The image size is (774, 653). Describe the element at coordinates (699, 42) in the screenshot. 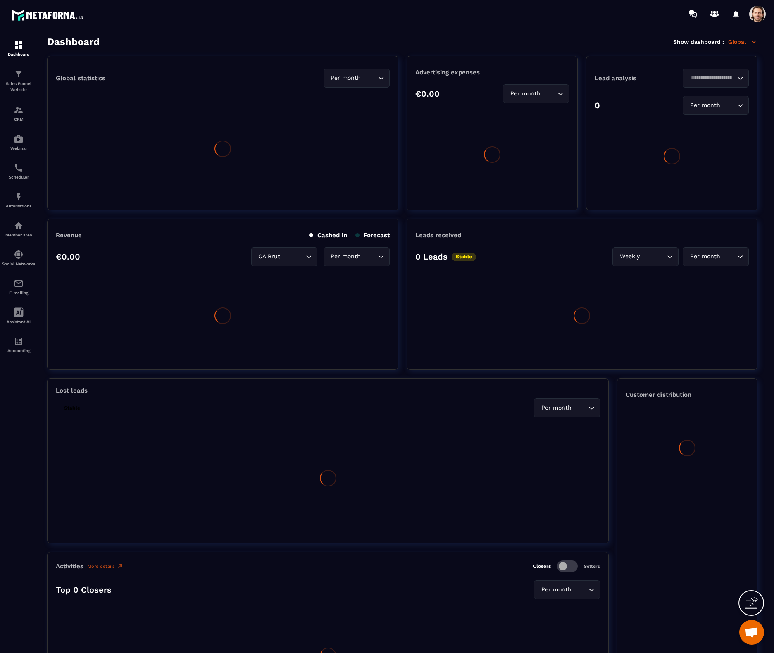

I see `p: Show dashboard :` at that location.